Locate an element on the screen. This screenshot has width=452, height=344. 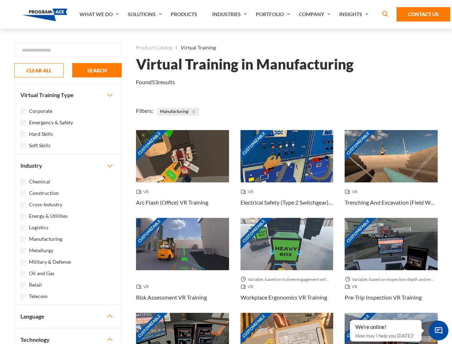
a: Customizable Thumbnail - Electrical Safety (Type 2 Switchgear) VR Training VR Electrical Safety (... is located at coordinates (287, 174).